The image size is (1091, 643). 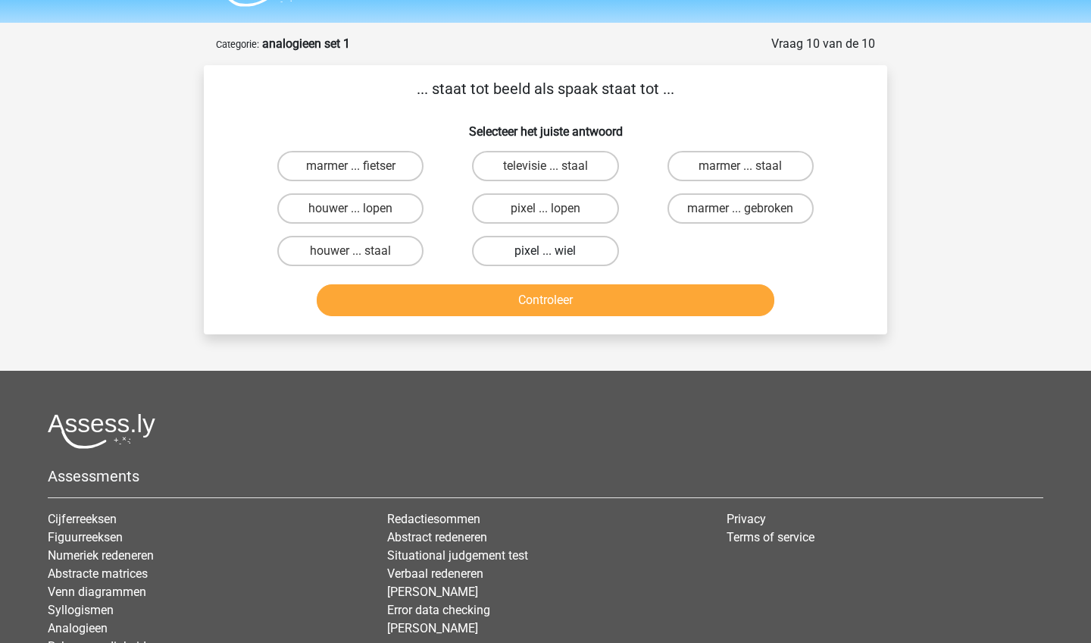 I want to click on label: televisie ... staal, so click(x=545, y=166).